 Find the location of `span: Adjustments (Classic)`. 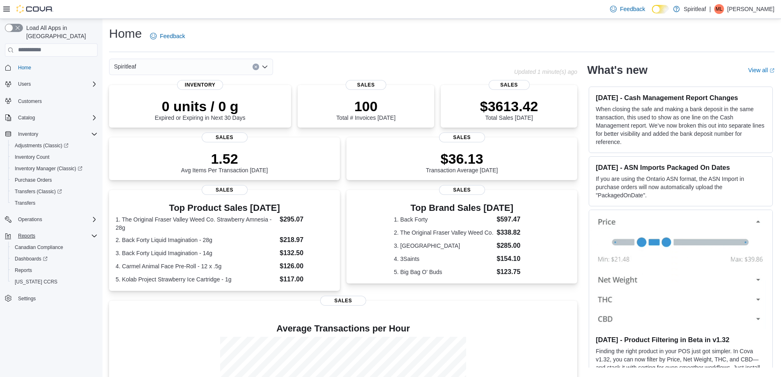

span: Adjustments (Classic) is located at coordinates (41, 145).